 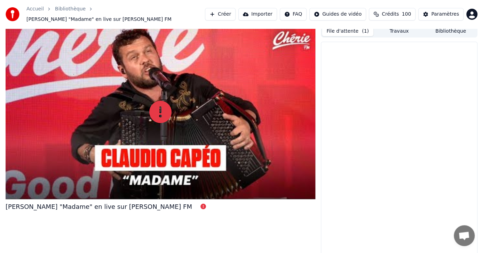 What do you see at coordinates (441, 14) in the screenshot?
I see `button: Paramètres` at bounding box center [441, 14].